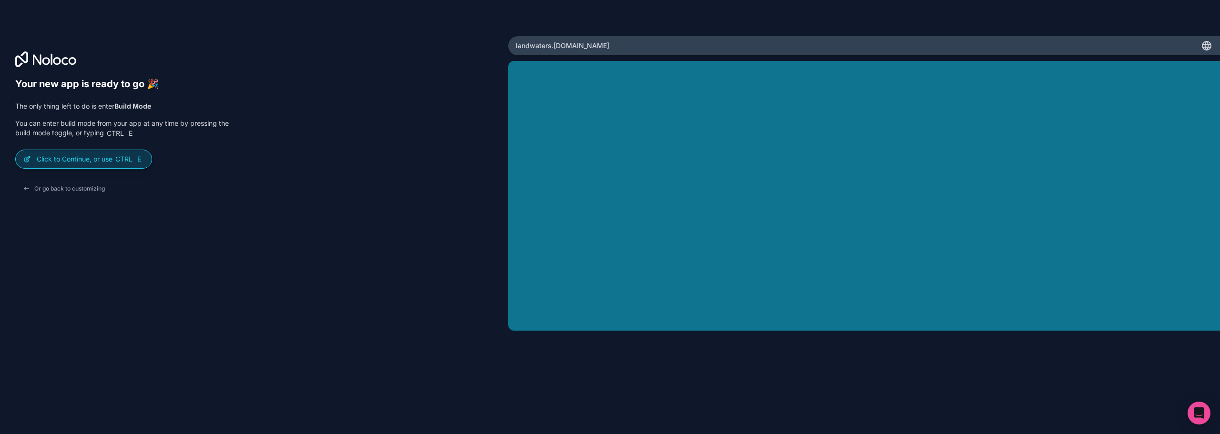 This screenshot has width=1220, height=434. I want to click on p: Click to Continue, or use, so click(90, 159).